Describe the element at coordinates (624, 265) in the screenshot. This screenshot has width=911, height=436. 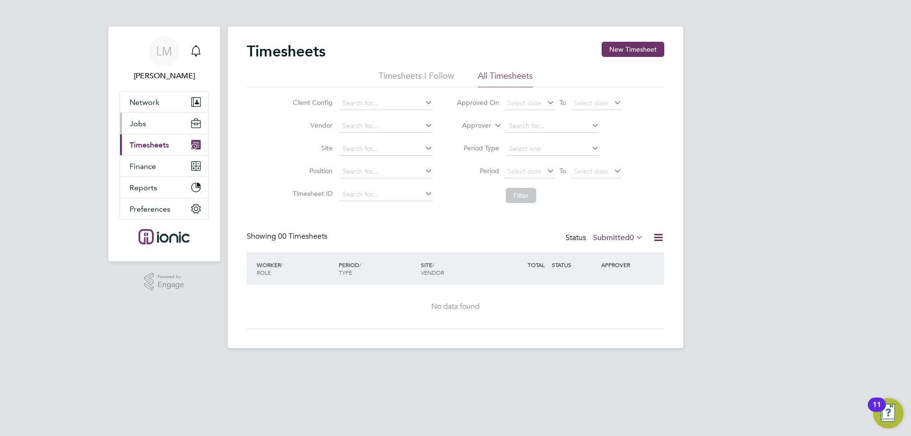
I see `div: APPROVER` at that location.